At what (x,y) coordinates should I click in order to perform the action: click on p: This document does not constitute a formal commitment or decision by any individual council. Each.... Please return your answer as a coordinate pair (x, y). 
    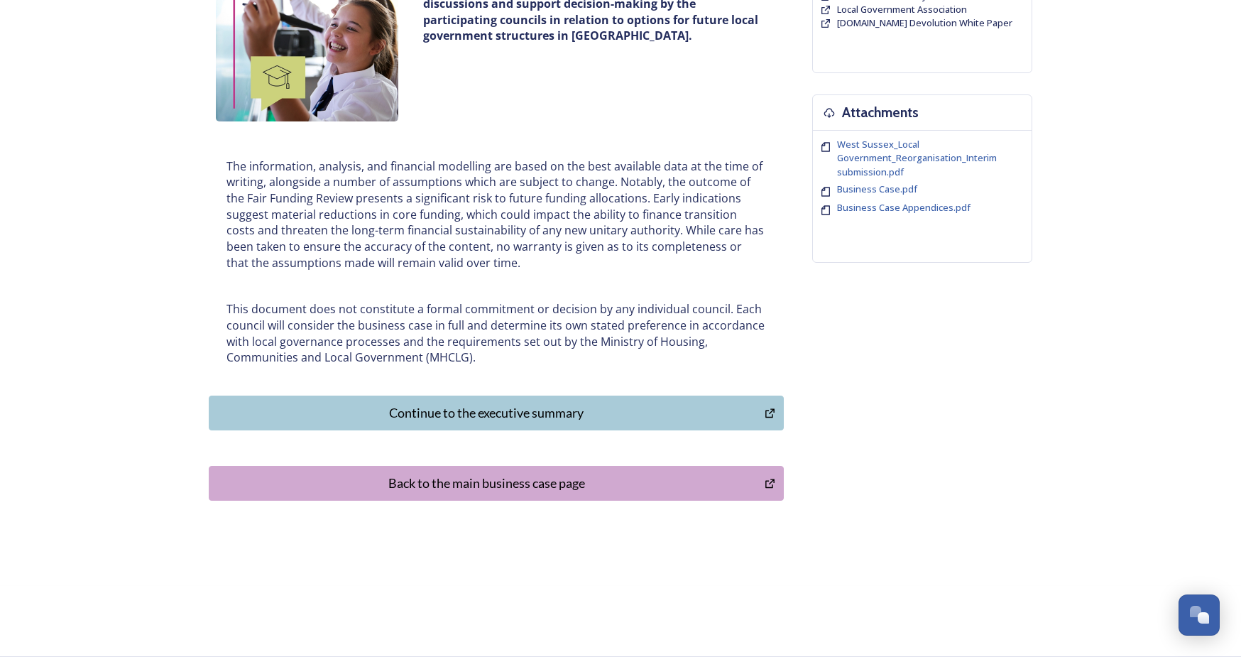
    Looking at the image, I should click on (496, 333).